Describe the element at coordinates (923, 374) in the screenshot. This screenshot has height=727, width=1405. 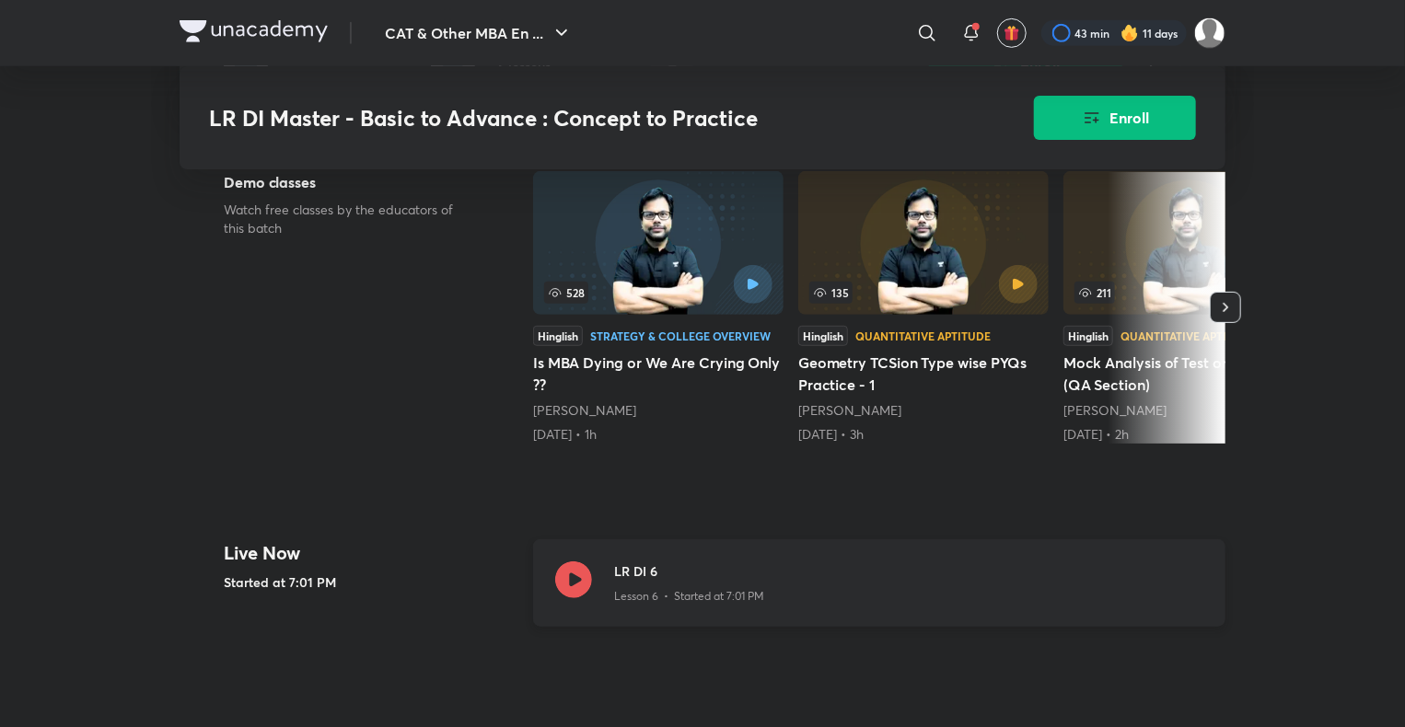
I see `h5: Geometry TCSion Type wise PYQs Practice - 1` at that location.